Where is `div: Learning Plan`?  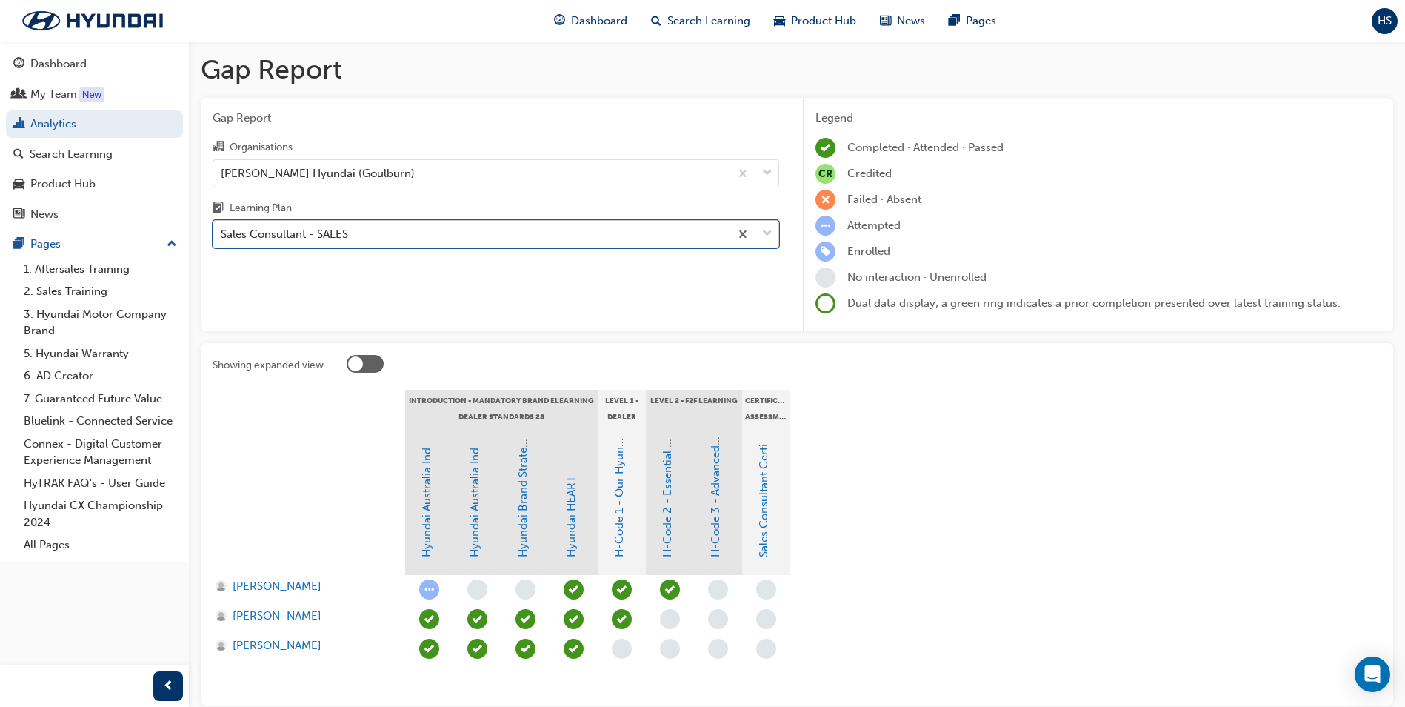
div: Learning Plan is located at coordinates (261, 208).